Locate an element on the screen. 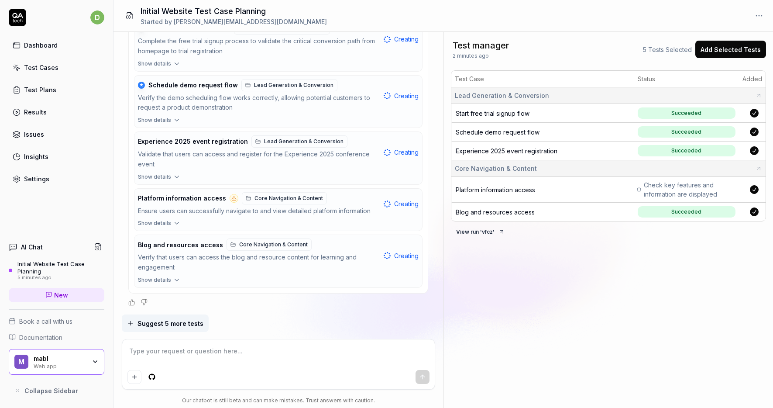 This screenshot has height=408, width=773. a: New is located at coordinates (56, 295).